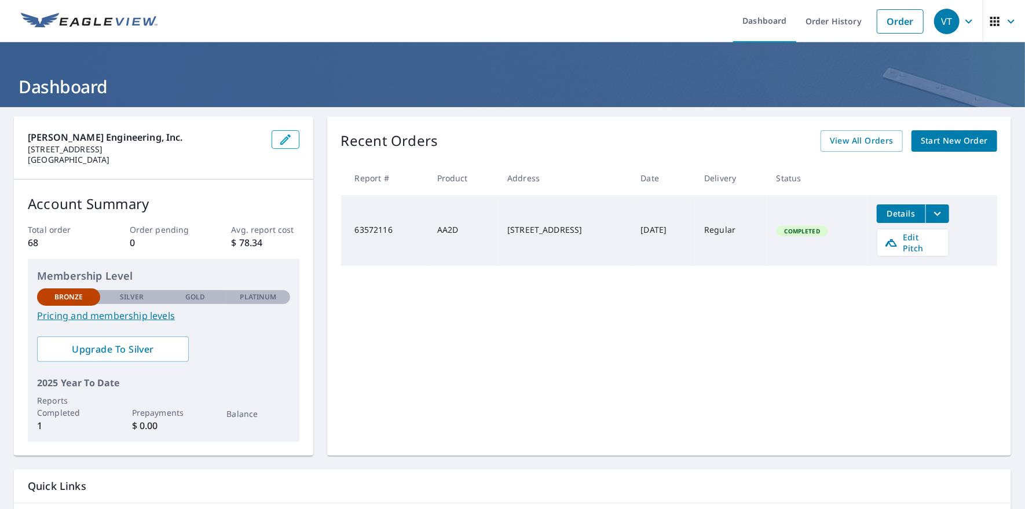 This screenshot has width=1025, height=509. What do you see at coordinates (731, 178) in the screenshot?
I see `th: Delivery` at bounding box center [731, 178].